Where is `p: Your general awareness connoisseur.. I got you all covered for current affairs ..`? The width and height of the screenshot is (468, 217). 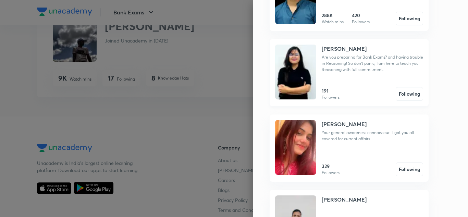 p: Your general awareness connoisseur.. I got you all covered for current affairs .. is located at coordinates (373, 136).